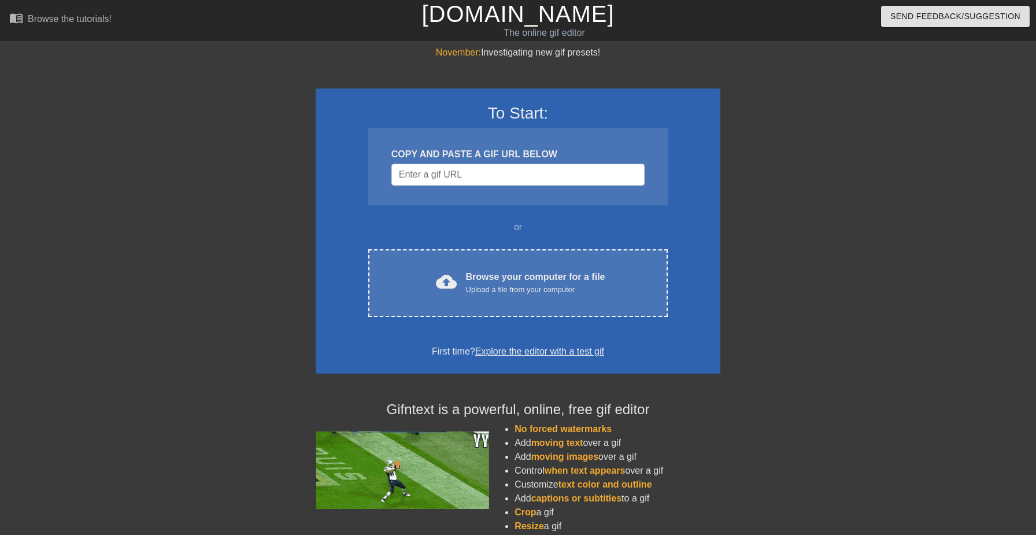  What do you see at coordinates (518, 154) in the screenshot?
I see `div: COPY AND PASTE A GIF URL BELOW` at bounding box center [518, 154].